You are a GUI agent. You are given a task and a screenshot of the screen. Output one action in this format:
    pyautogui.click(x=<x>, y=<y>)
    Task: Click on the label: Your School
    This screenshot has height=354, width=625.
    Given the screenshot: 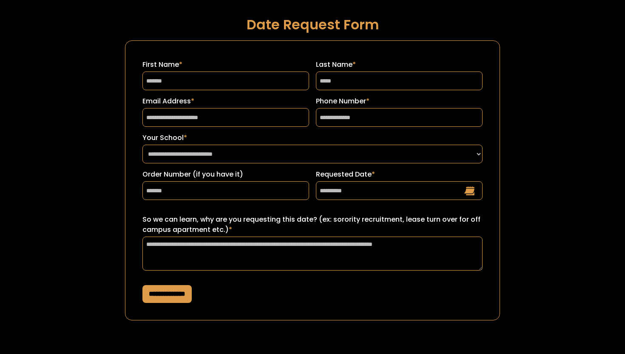 What is the action you would take?
    pyautogui.click(x=312, y=138)
    